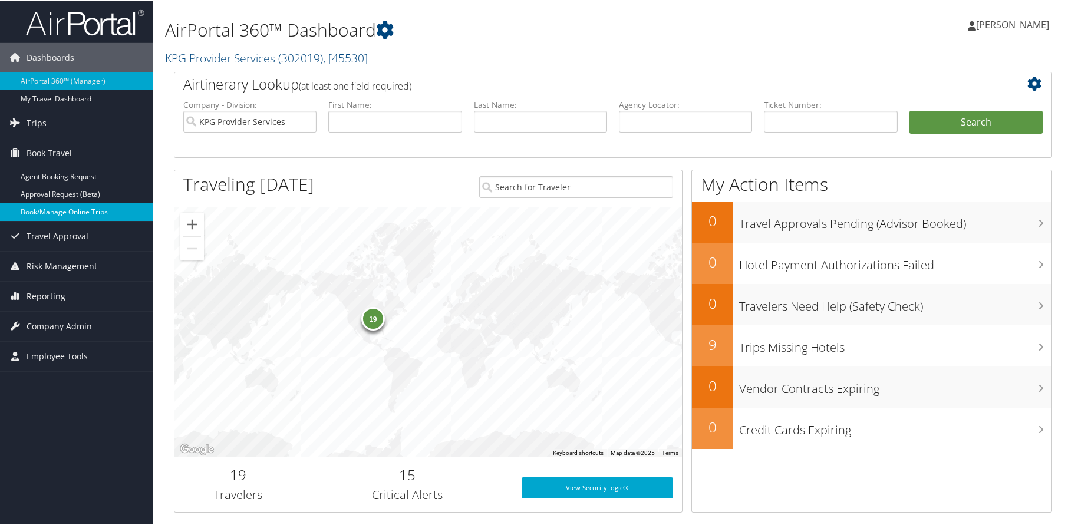  What do you see at coordinates (976, 121) in the screenshot?
I see `button: Search` at bounding box center [976, 121].